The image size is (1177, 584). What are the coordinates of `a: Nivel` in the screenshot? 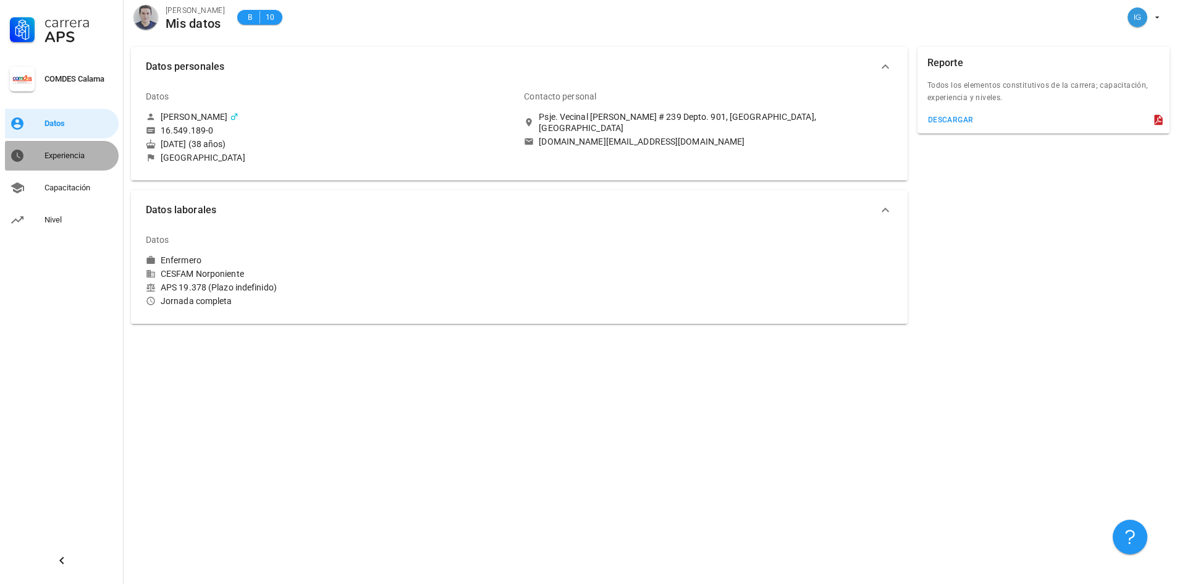 It's located at (62, 220).